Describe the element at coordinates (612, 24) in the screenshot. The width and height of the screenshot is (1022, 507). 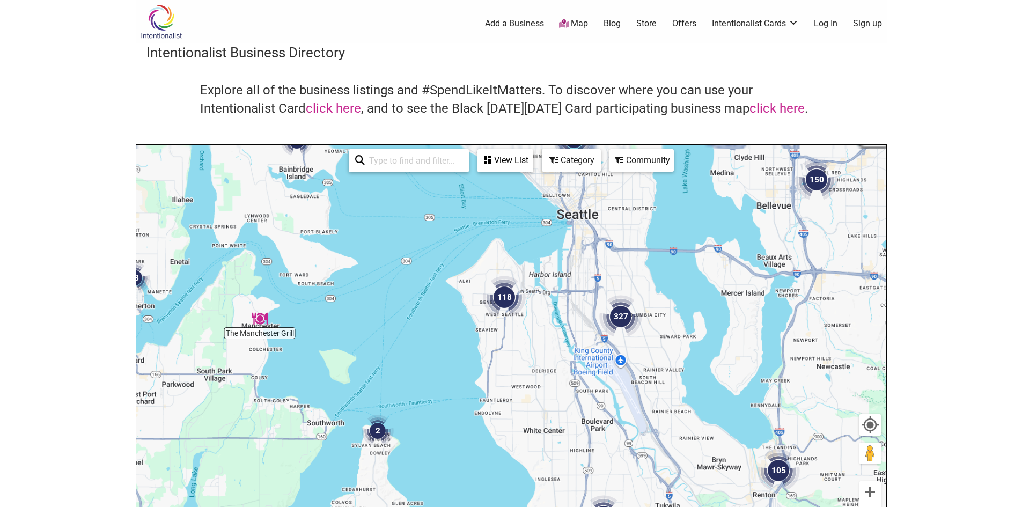
I see `a: Blog` at that location.